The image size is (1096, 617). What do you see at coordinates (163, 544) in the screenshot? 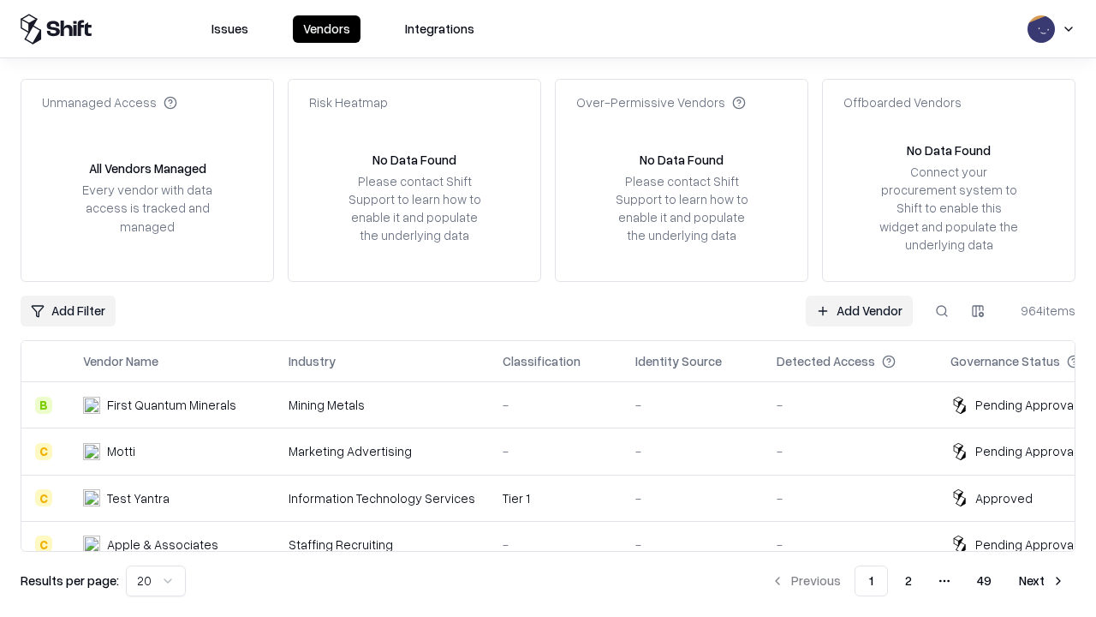
I see `div: Apple & Associates` at bounding box center [163, 544].